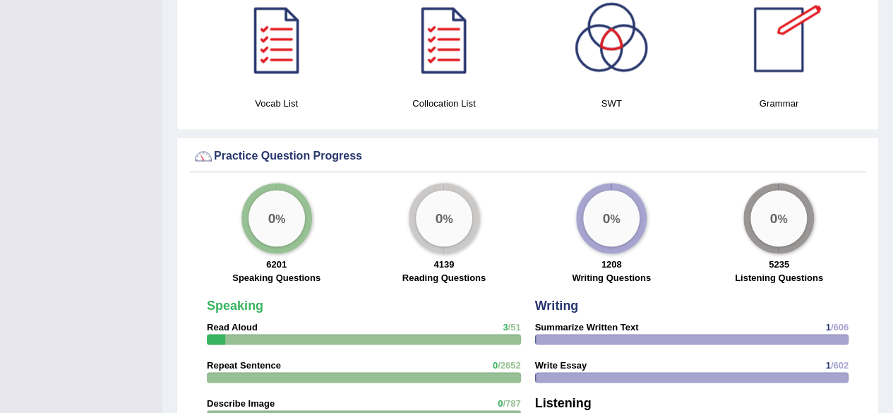 Image resolution: width=893 pixels, height=413 pixels. Describe the element at coordinates (840, 327) in the screenshot. I see `span: /606` at that location.